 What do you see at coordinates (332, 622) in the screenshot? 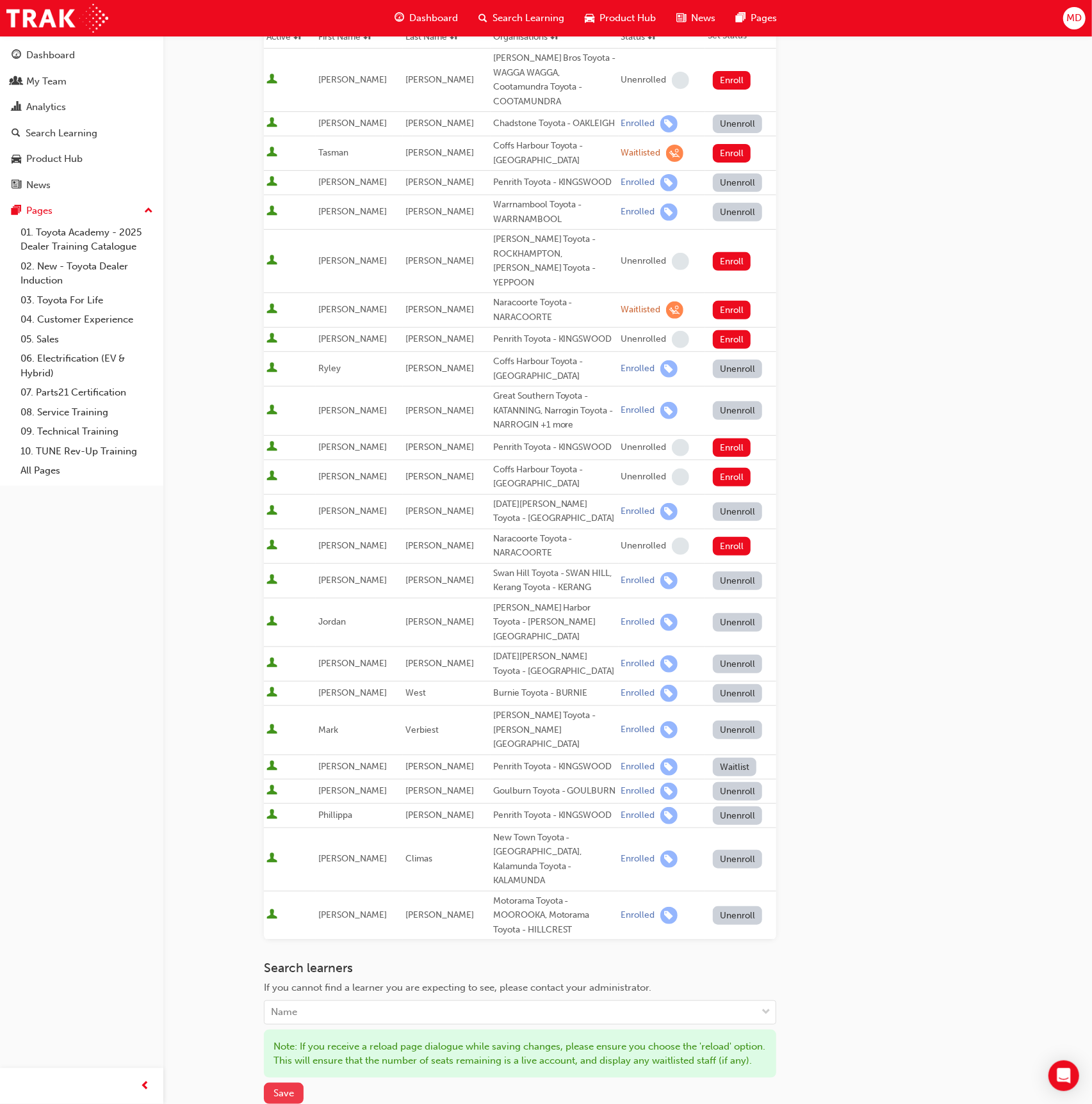
I see `span: Jordan` at bounding box center [332, 622].